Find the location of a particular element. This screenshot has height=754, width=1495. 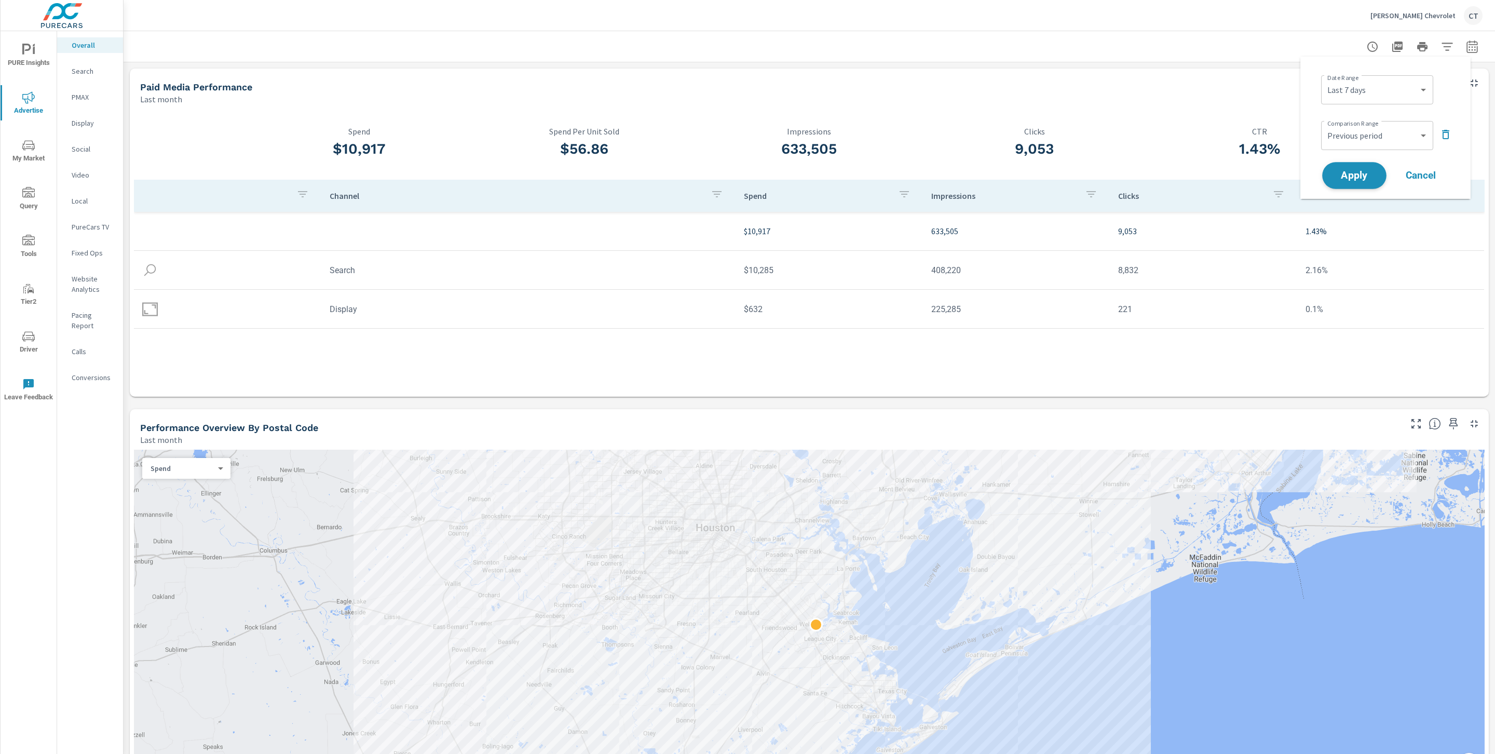

span: Driver is located at coordinates (29, 343).